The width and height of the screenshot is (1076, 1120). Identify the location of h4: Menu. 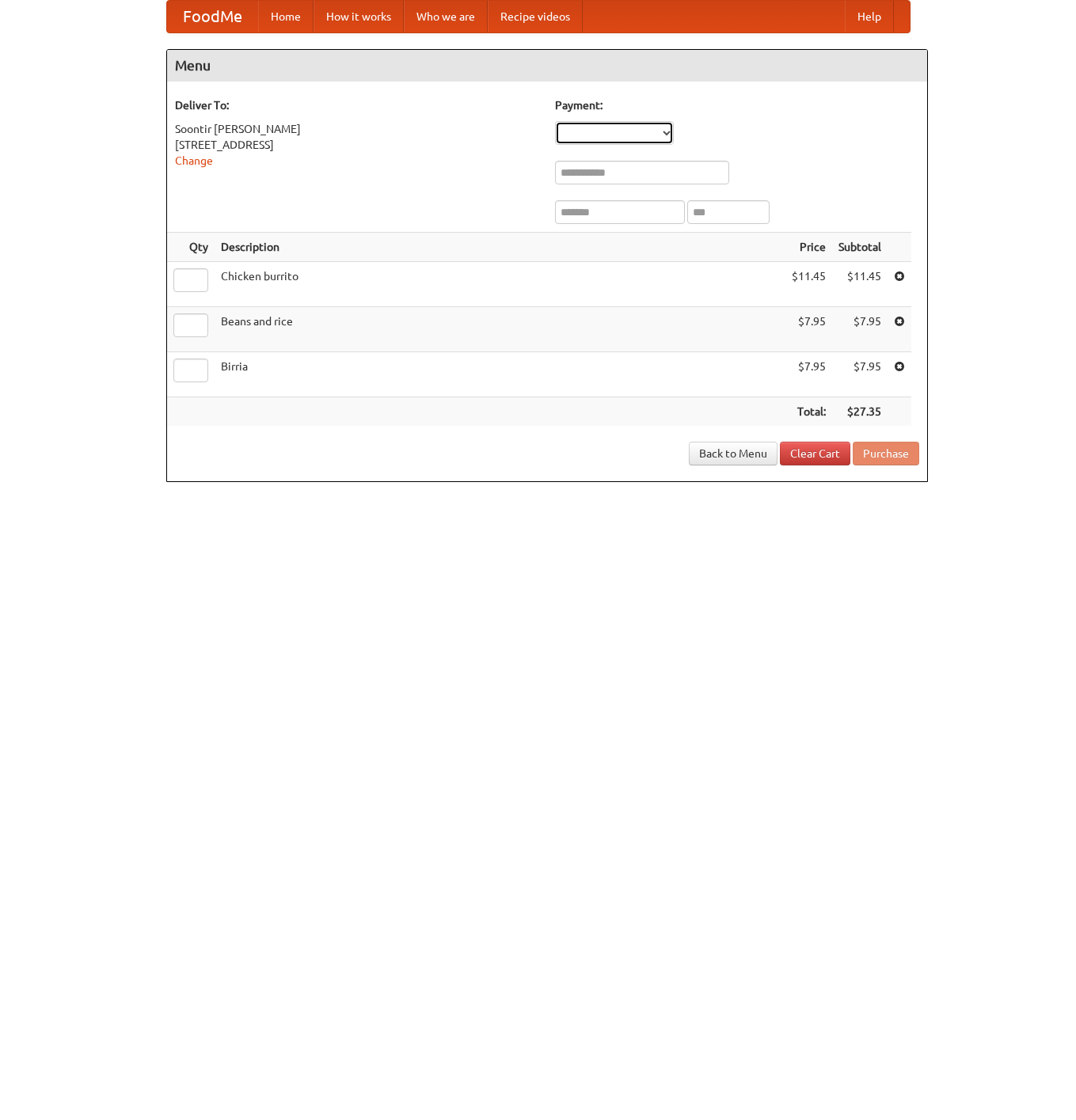
(547, 65).